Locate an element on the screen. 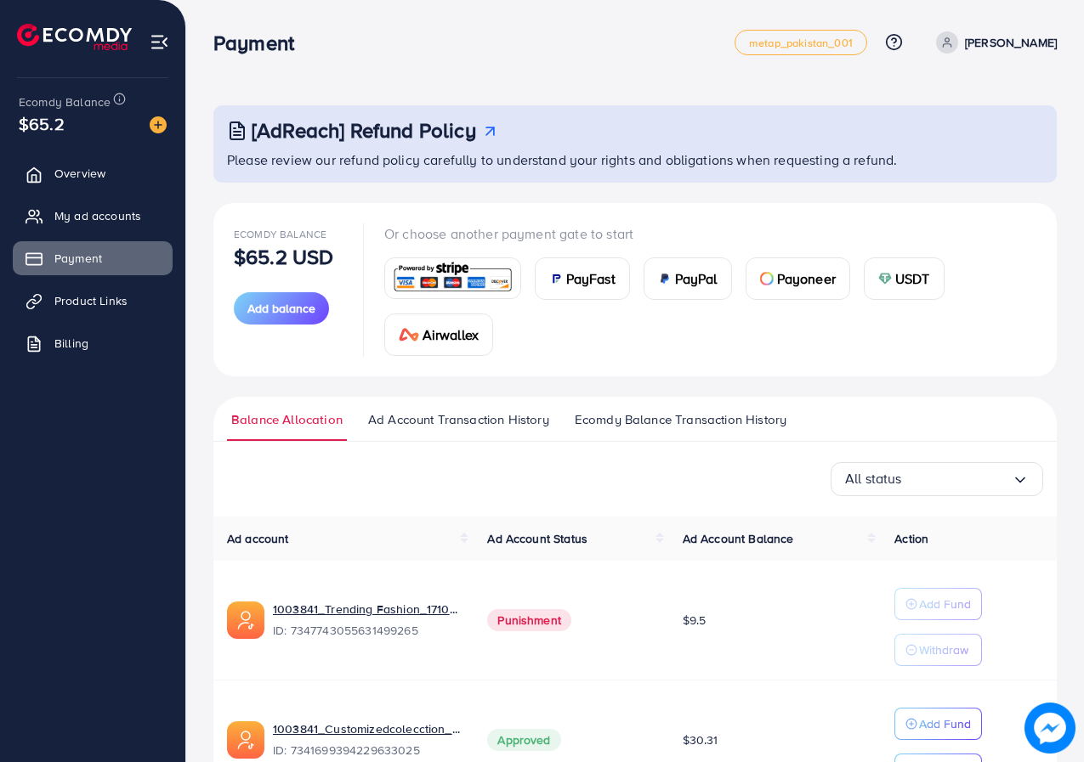  span: $30.31 is located at coordinates (700, 740).